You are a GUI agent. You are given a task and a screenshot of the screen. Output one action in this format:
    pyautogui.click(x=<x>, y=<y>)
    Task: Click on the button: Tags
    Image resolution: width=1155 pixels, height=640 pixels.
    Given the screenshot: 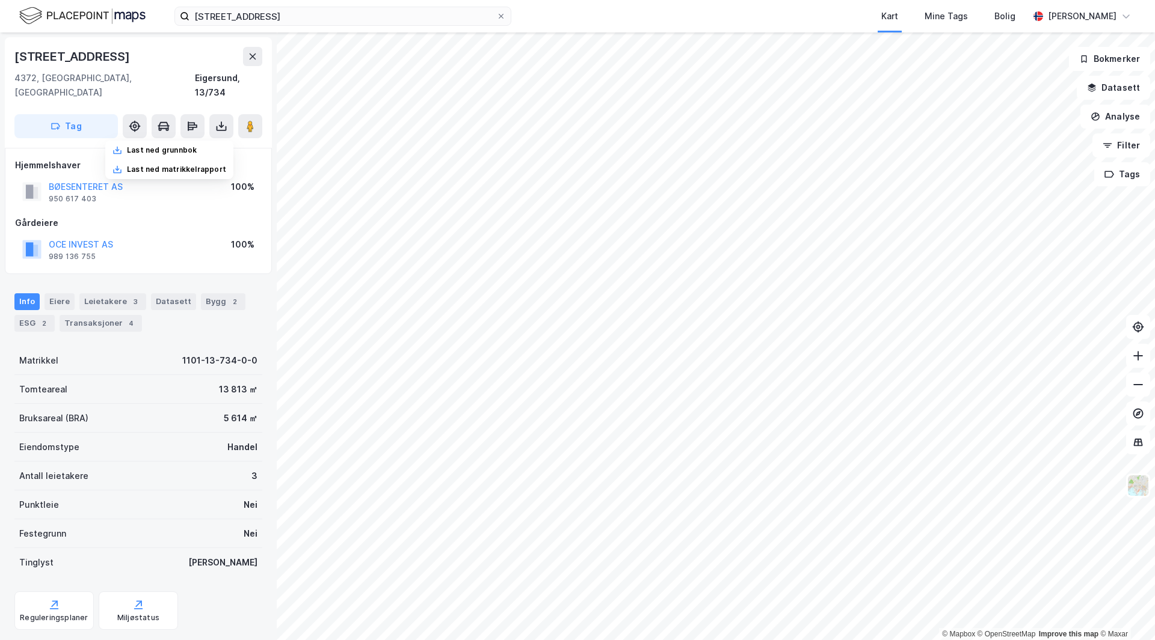 What is the action you would take?
    pyautogui.click(x=1122, y=174)
    